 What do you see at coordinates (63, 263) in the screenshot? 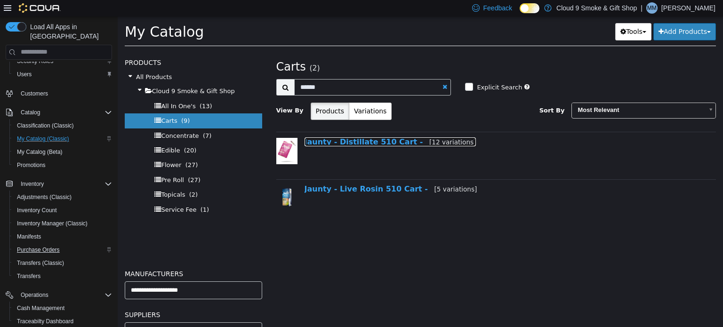
I see `button: Transfers (Classic)` at bounding box center [63, 263].